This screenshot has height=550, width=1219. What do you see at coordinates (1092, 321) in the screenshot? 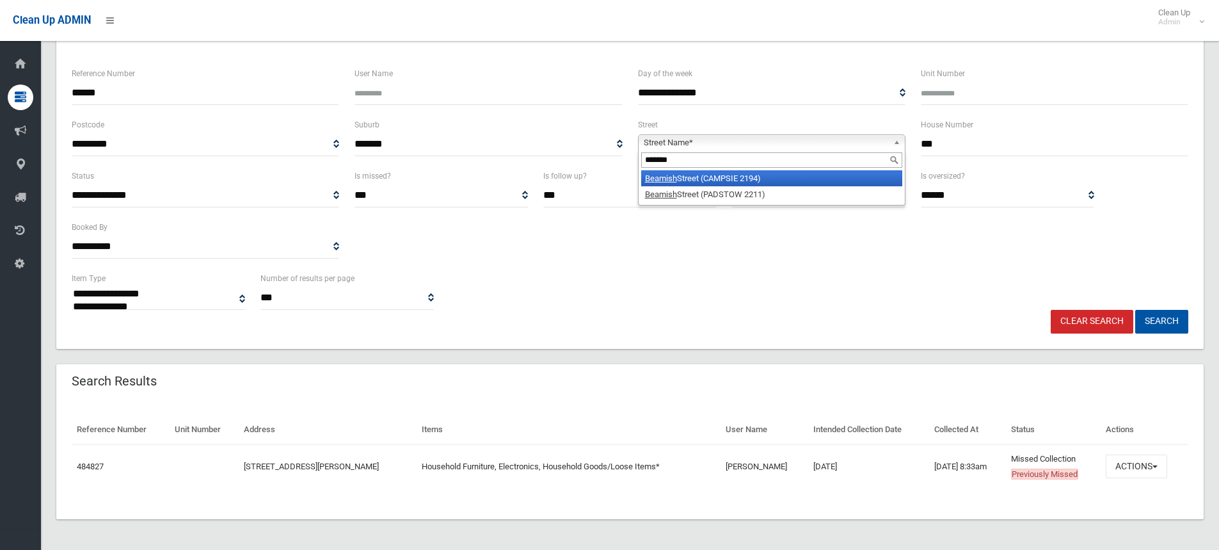
I see `a: Clear Search` at bounding box center [1092, 321].